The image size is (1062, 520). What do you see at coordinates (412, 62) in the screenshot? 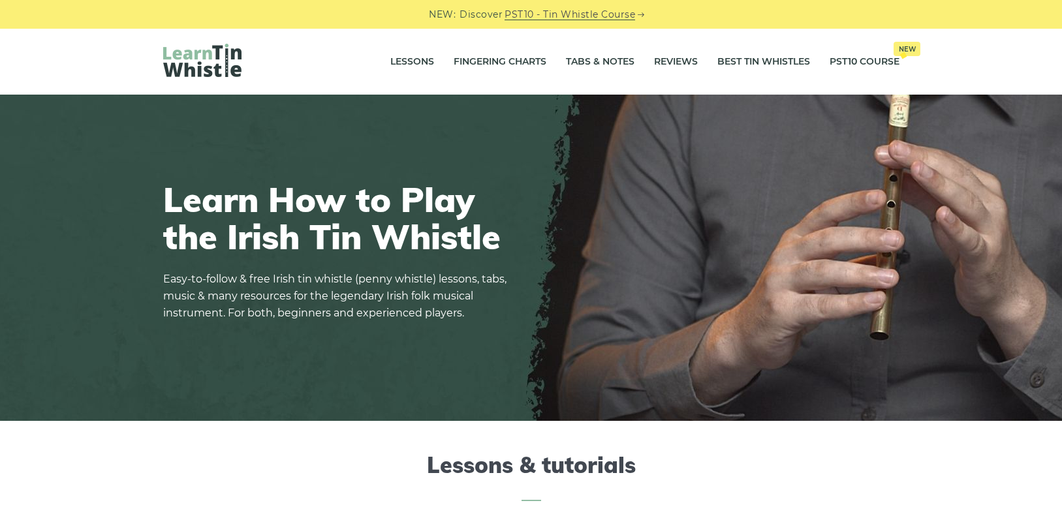
I see `a: Lessons` at bounding box center [412, 62].